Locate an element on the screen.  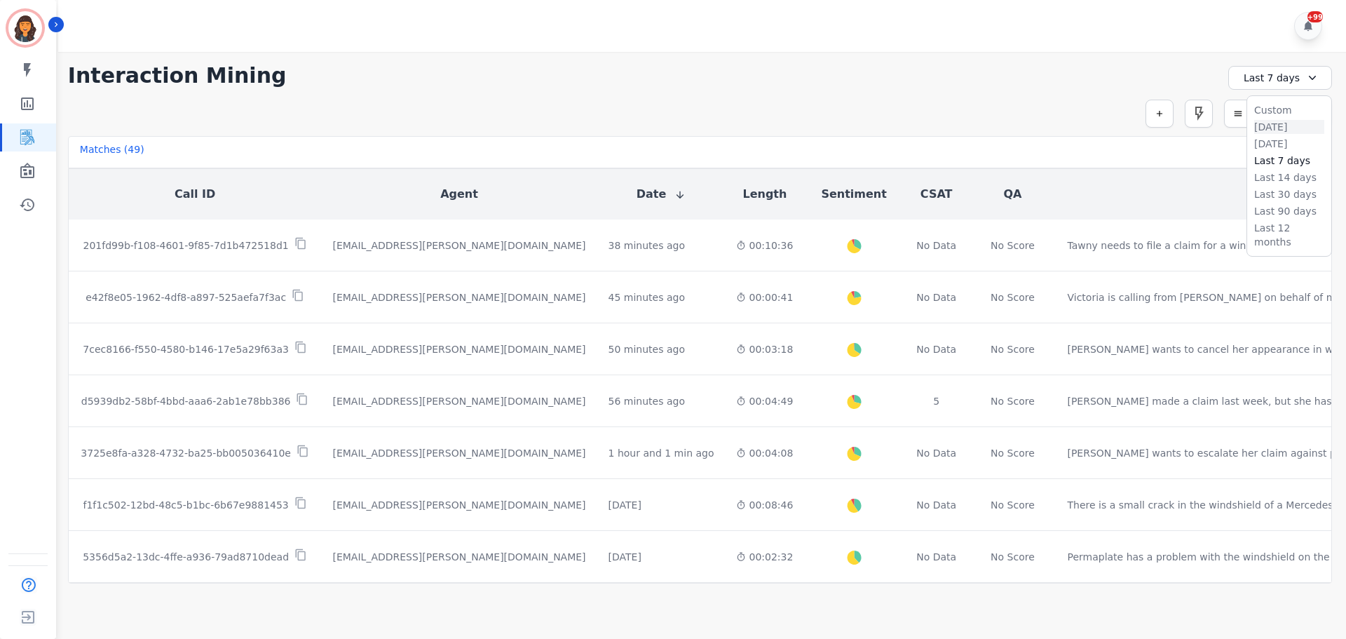
div: Last 7 days is located at coordinates (1280, 78).